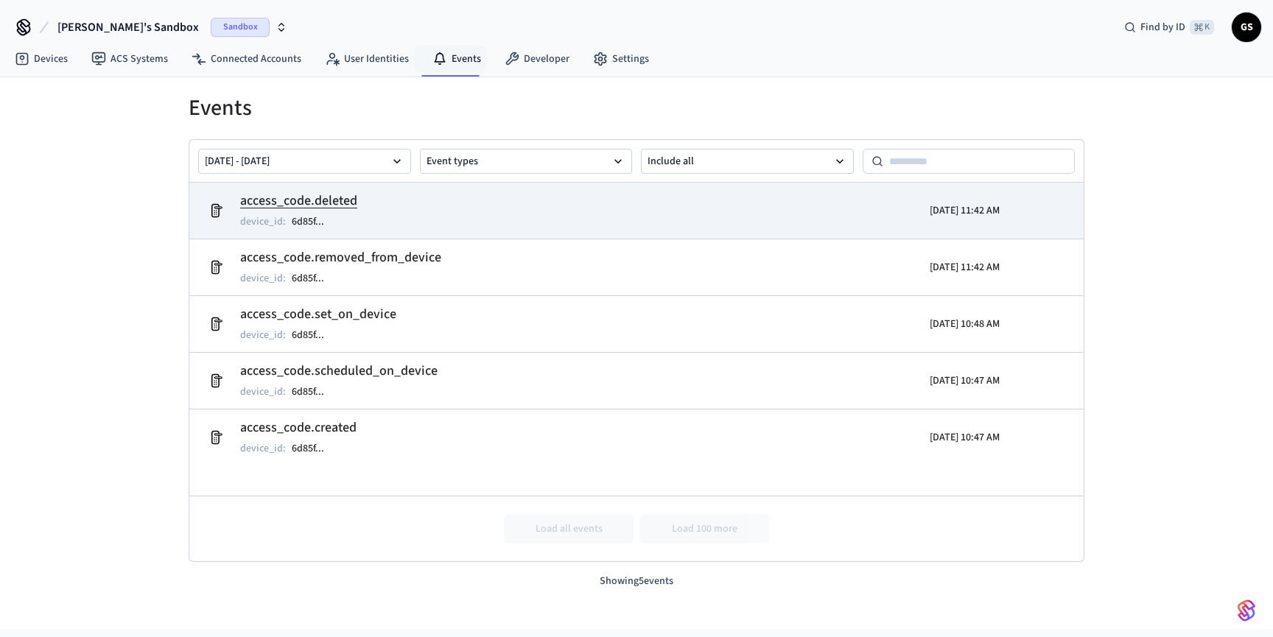  I want to click on h2: access_code.created, so click(298, 428).